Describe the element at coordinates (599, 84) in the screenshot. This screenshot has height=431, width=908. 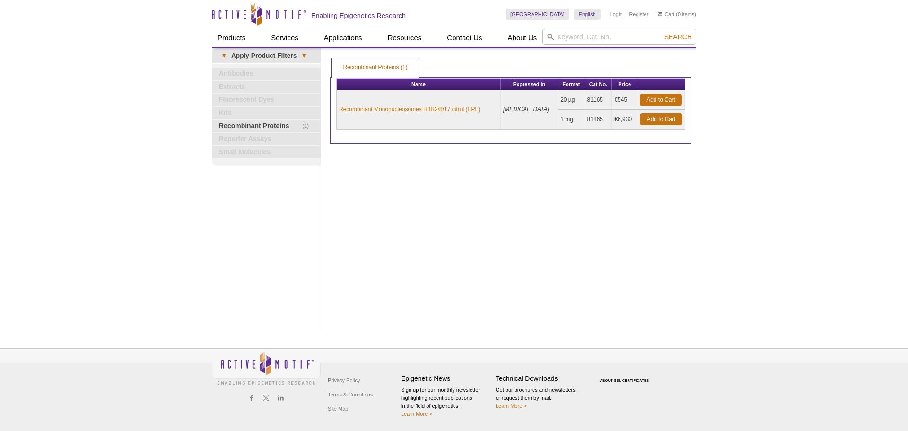
I see `th: Cat No.` at that location.